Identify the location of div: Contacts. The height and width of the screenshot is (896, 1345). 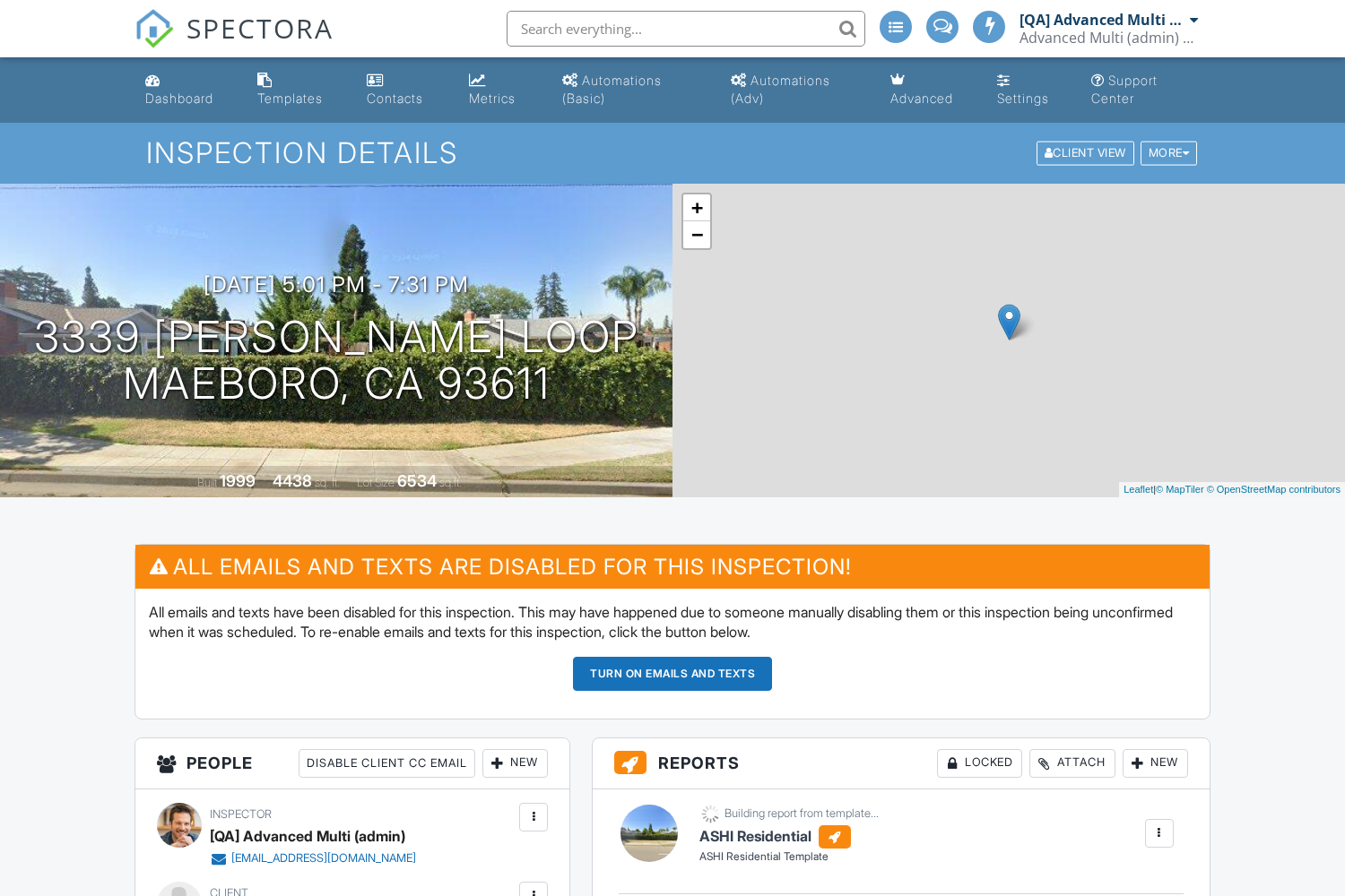
(395, 98).